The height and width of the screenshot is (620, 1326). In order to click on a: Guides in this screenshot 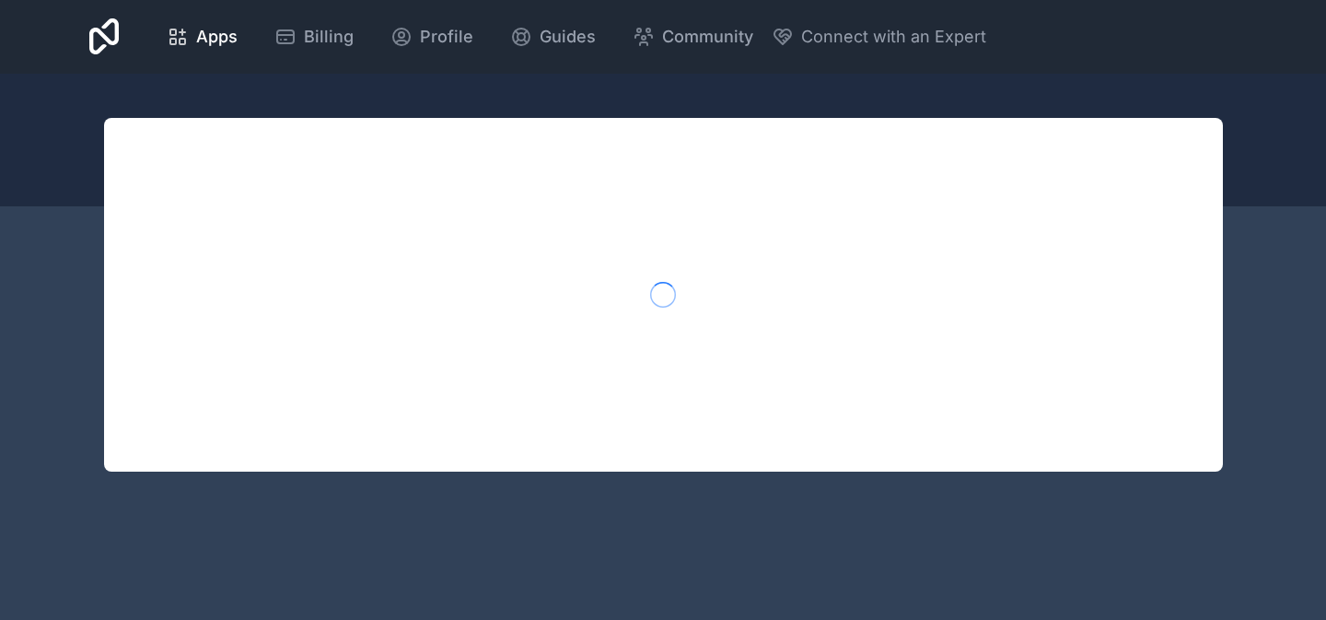, I will do `click(553, 37)`.